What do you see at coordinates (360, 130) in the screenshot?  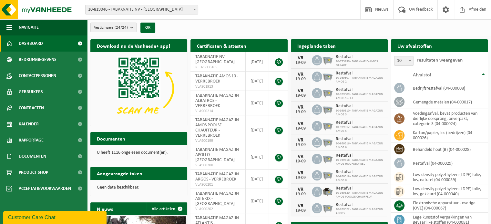 I see `span: 10-939312 - TABAKNATIE MAGAZIJN AMOS 5` at bounding box center [360, 130].